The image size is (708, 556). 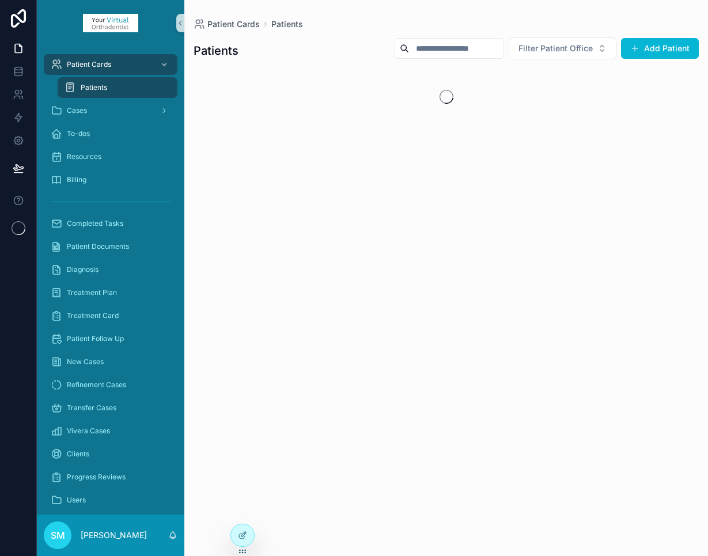 What do you see at coordinates (85, 362) in the screenshot?
I see `span: New Cases` at bounding box center [85, 362].